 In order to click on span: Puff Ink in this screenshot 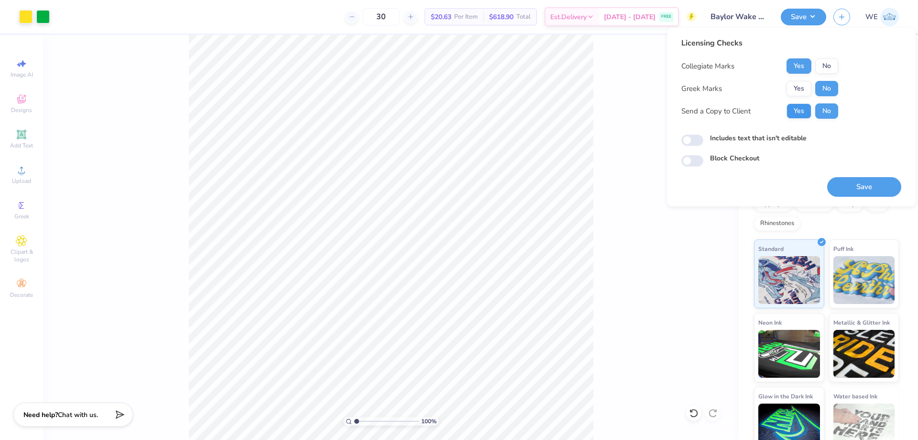, I will do `click(844, 248)`.